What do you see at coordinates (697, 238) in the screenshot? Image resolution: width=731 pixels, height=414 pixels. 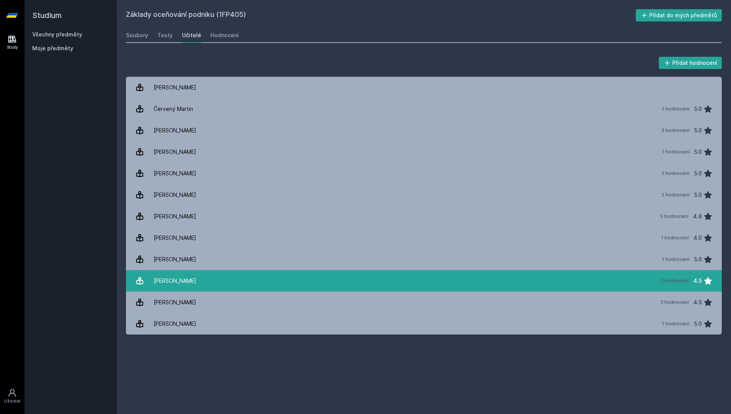 I see `div: 4.0` at bounding box center [697, 238].